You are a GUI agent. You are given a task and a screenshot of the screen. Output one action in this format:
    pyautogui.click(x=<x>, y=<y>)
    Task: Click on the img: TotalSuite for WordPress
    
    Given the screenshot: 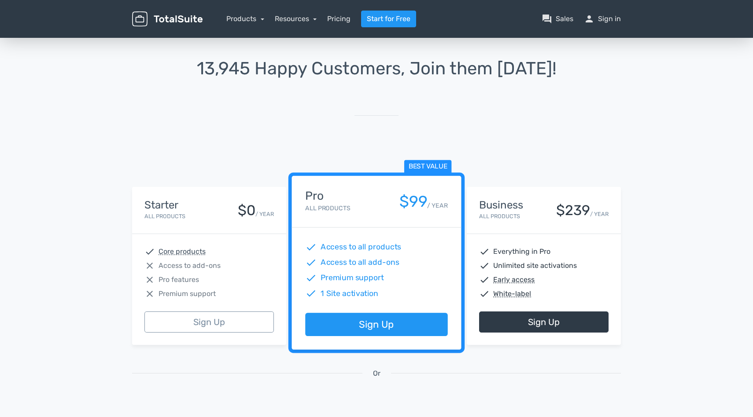 What is the action you would take?
    pyautogui.click(x=167, y=19)
    